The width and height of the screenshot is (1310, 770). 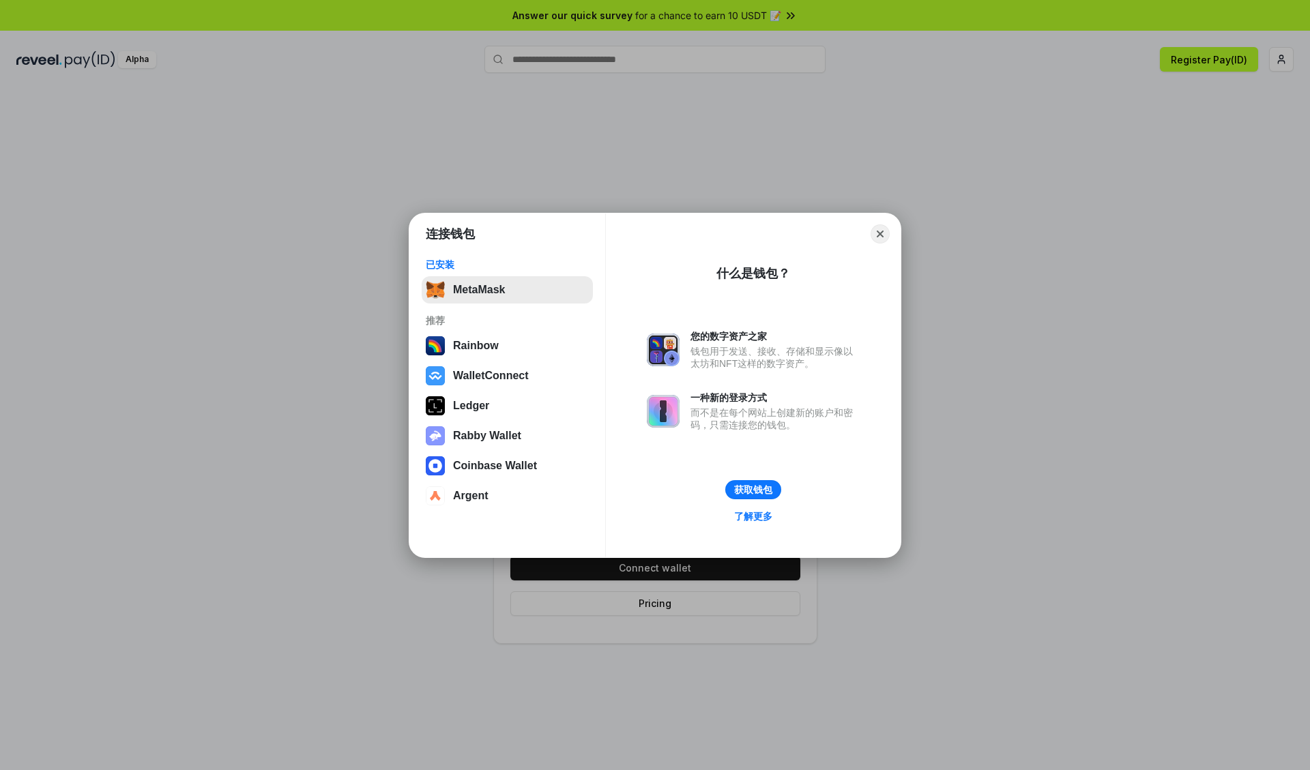 What do you see at coordinates (491, 376) in the screenshot?
I see `div: WalletConnect` at bounding box center [491, 376].